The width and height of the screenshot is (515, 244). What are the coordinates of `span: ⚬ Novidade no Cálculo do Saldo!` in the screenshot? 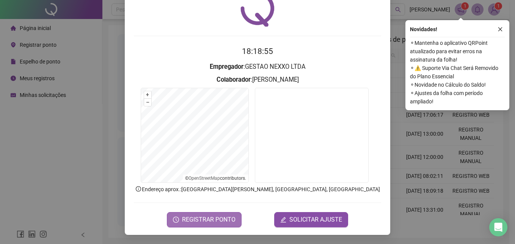 It's located at (458, 85).